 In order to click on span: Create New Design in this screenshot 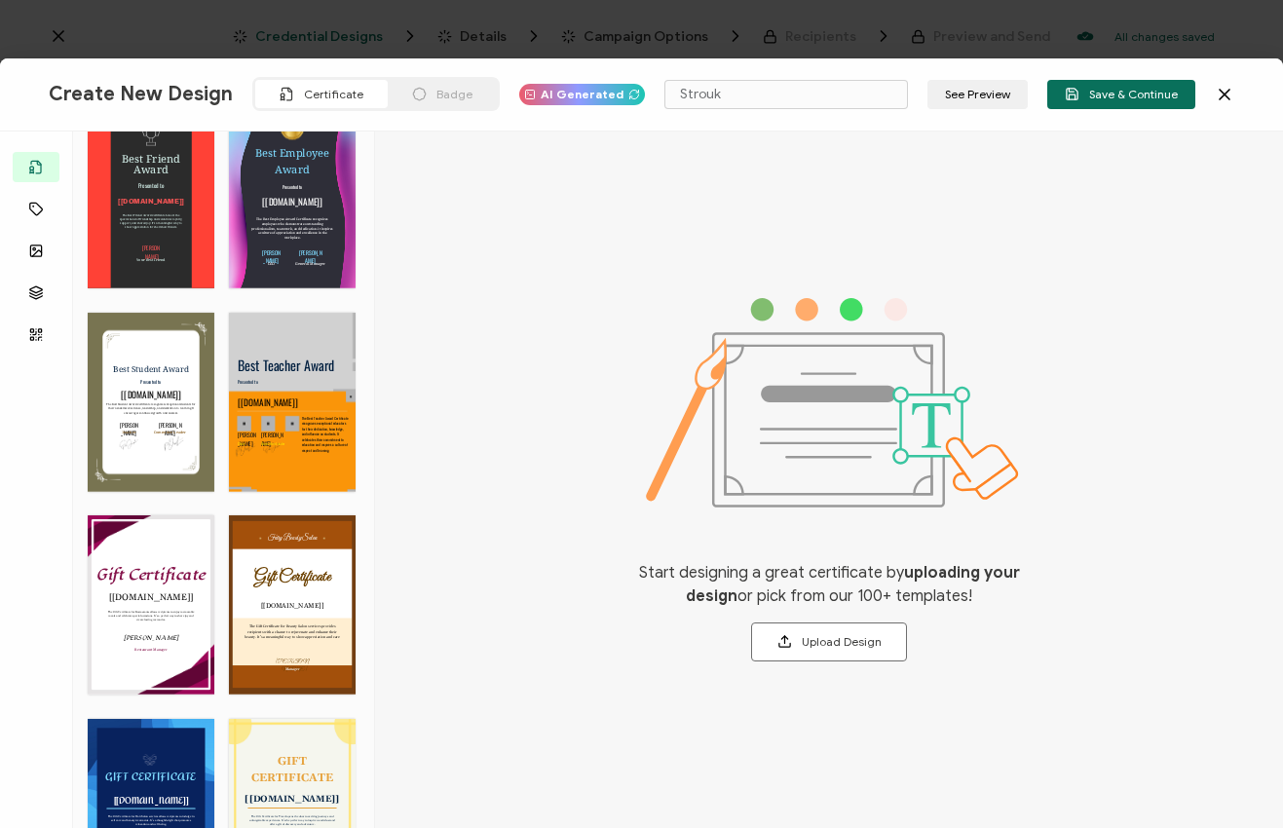, I will do `click(140, 94)`.